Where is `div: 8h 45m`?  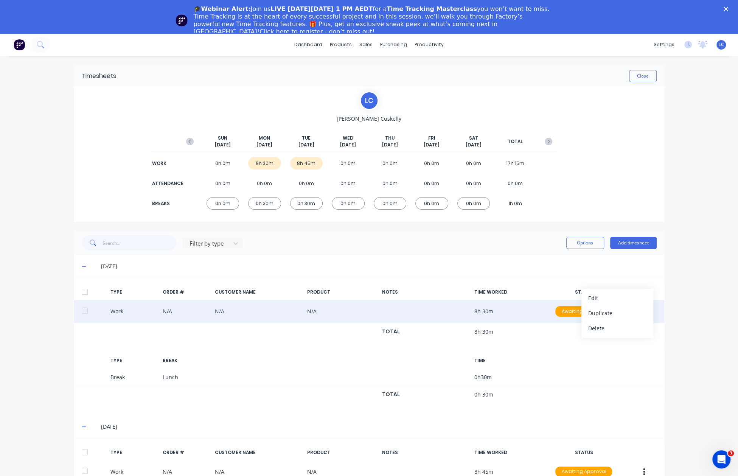 div: 8h 45m is located at coordinates (306, 163).